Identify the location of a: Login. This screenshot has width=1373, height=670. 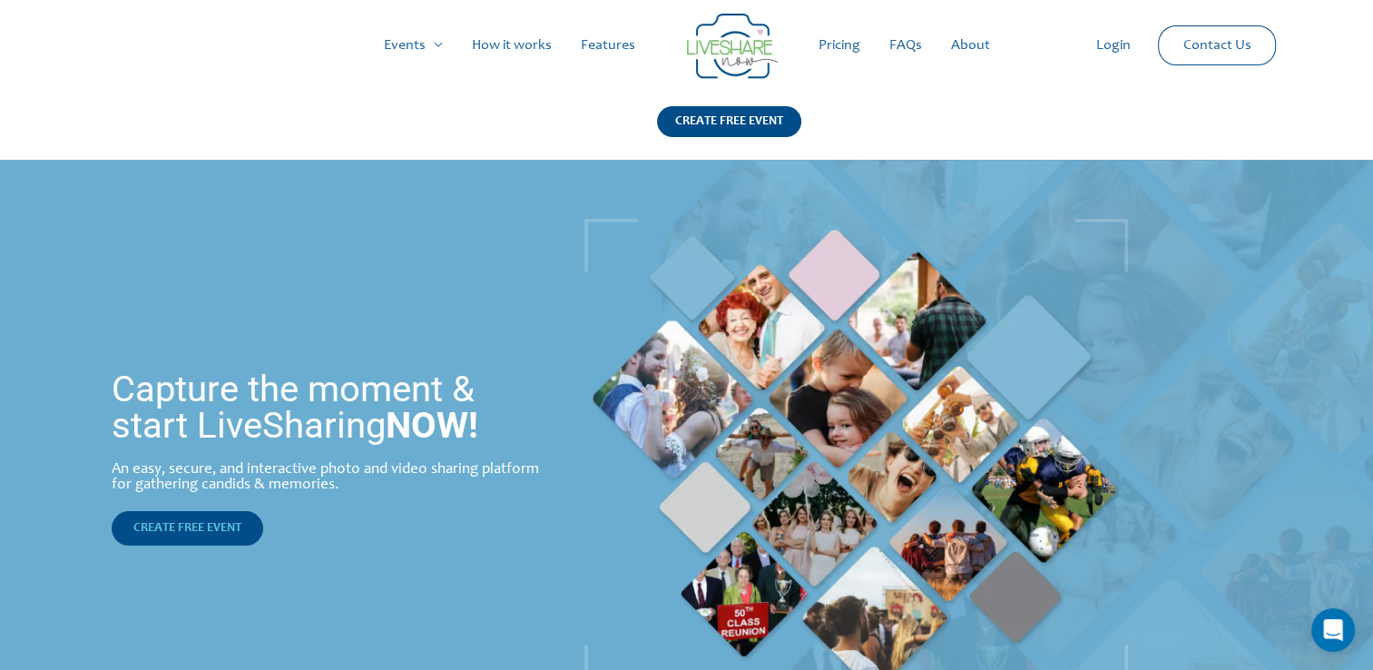
(1114, 45).